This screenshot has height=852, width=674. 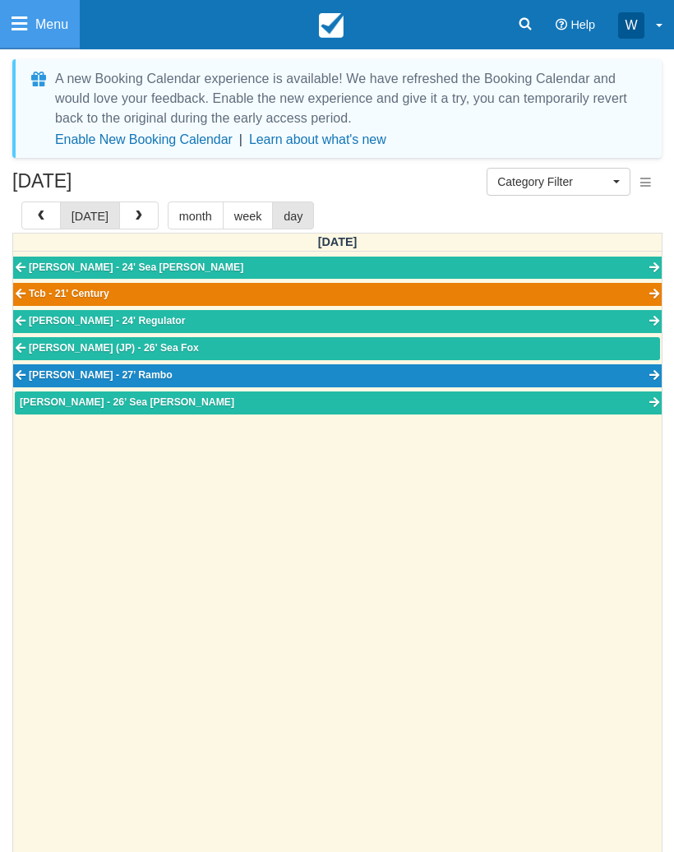 What do you see at coordinates (349, 99) in the screenshot?
I see `div: A new Booking Calendar experience is available! We have refreshed the Booking Calendar and would ...` at bounding box center [349, 99].